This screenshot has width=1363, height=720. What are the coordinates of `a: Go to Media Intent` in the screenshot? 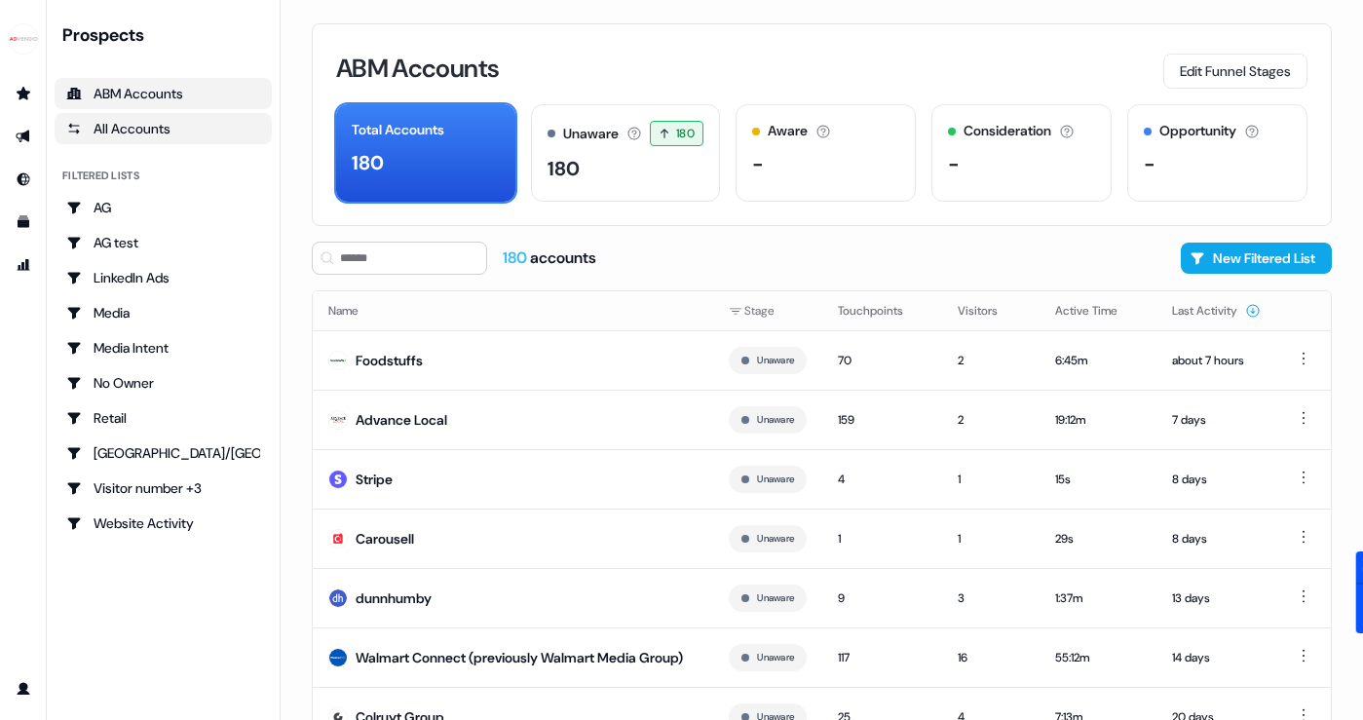 It's located at (163, 348).